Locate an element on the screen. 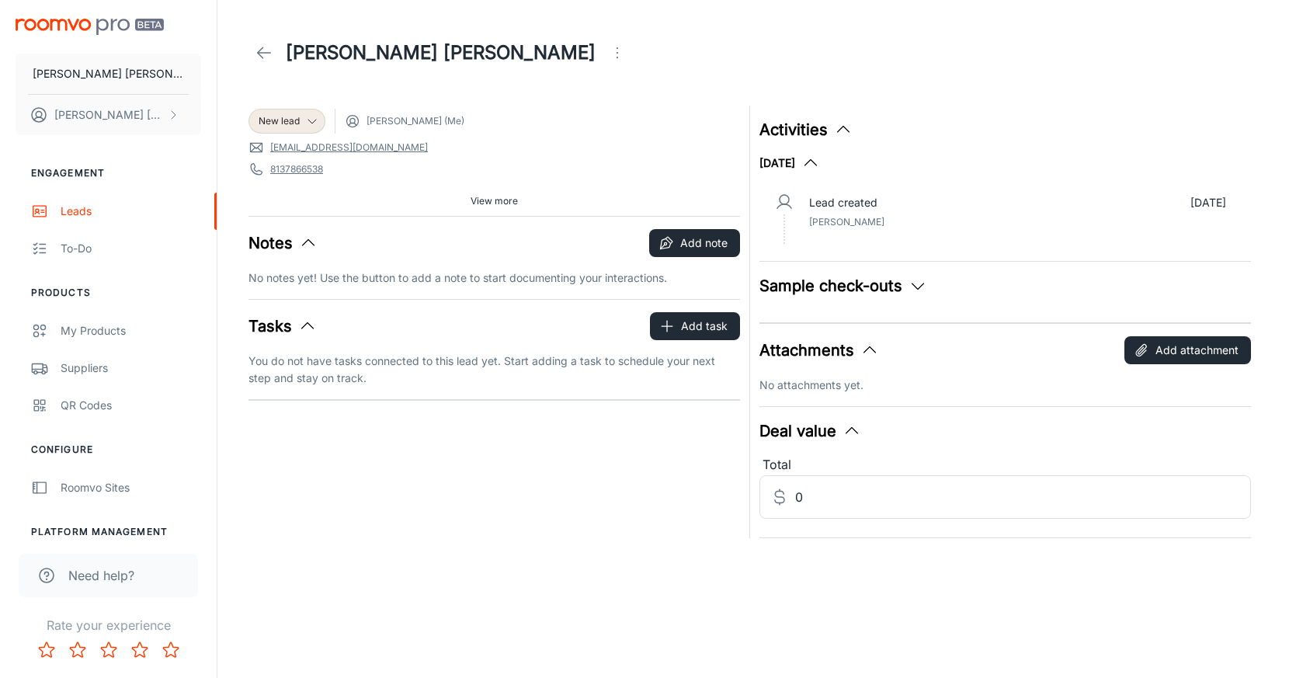 The width and height of the screenshot is (1289, 678). button: Sample check-outs is located at coordinates (843, 286).